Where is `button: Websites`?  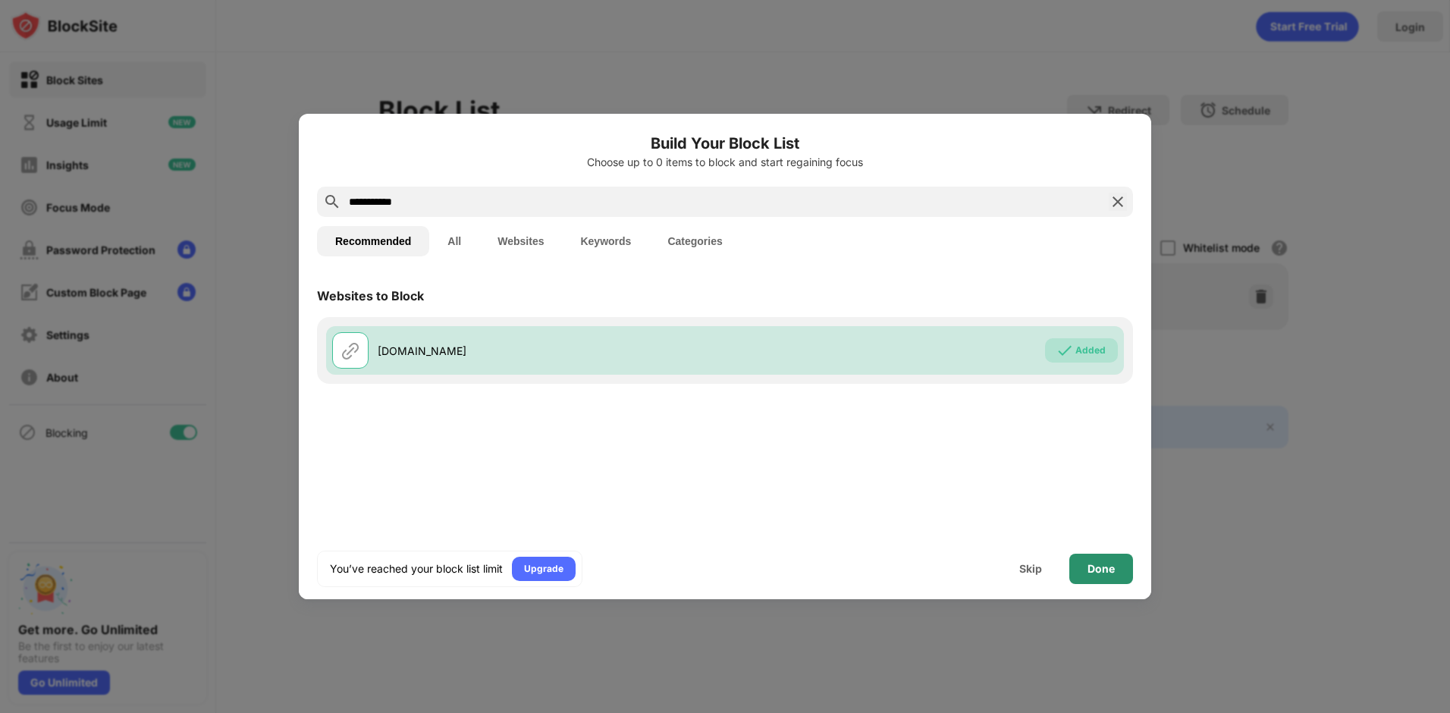 button: Websites is located at coordinates (520, 241).